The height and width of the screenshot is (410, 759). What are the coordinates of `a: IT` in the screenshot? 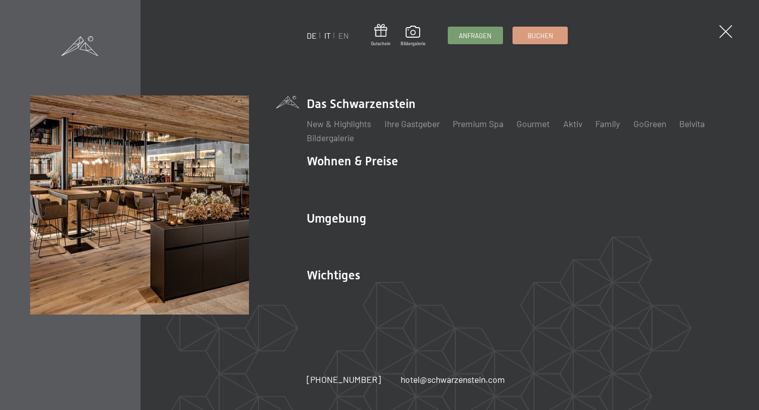 It's located at (327, 35).